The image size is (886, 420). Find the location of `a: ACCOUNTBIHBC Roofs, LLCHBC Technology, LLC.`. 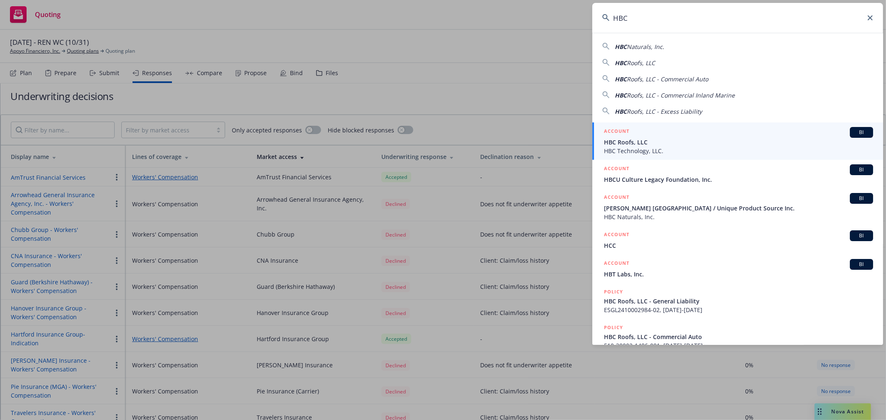

a: ACCOUNTBIHBC Roofs, LLCHBC Technology, LLC. is located at coordinates (738, 141).